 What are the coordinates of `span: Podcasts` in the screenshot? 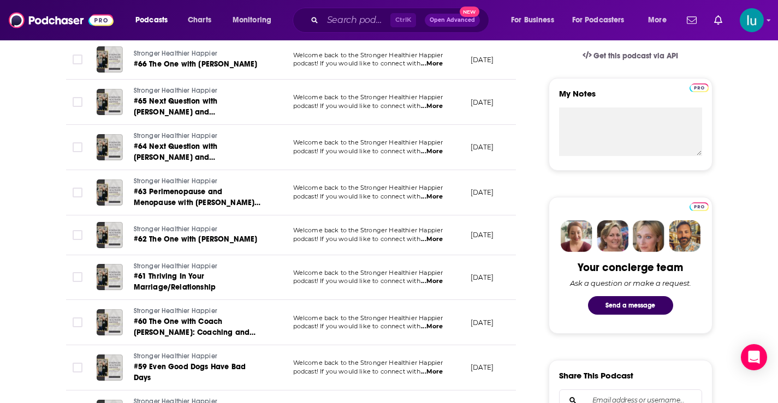 It's located at (151, 20).